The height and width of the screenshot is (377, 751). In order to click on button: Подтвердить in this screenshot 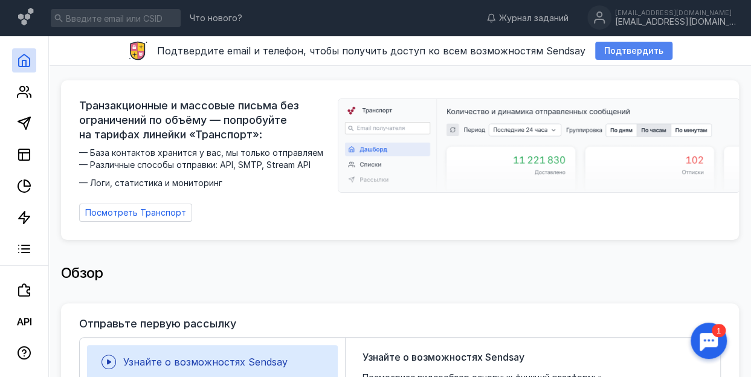, I will do `click(634, 51)`.